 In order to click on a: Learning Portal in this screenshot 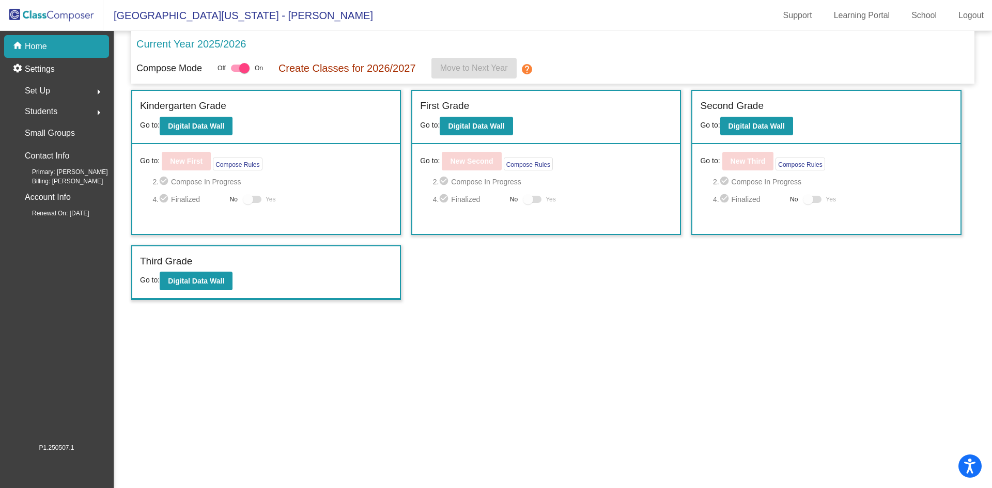, I will do `click(861, 15)`.